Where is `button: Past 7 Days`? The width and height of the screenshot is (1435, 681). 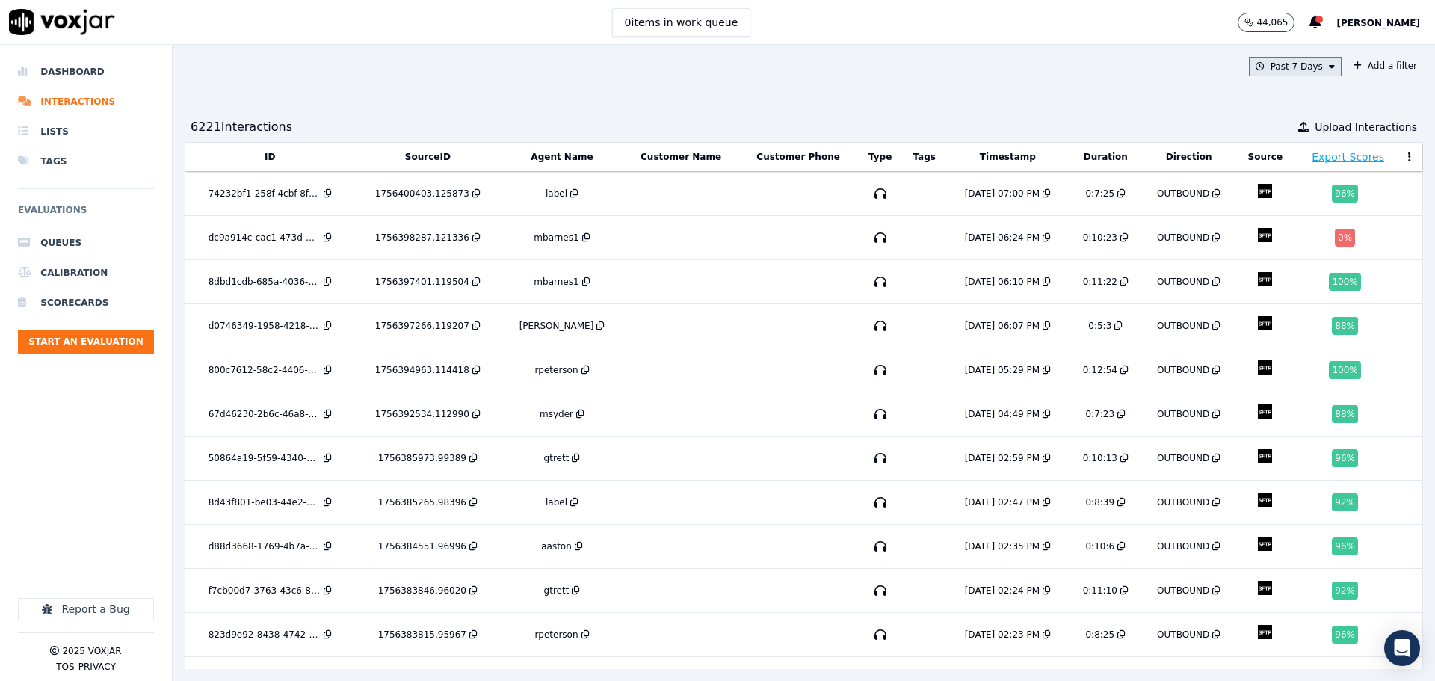
button: Past 7 Days is located at coordinates (1295, 67).